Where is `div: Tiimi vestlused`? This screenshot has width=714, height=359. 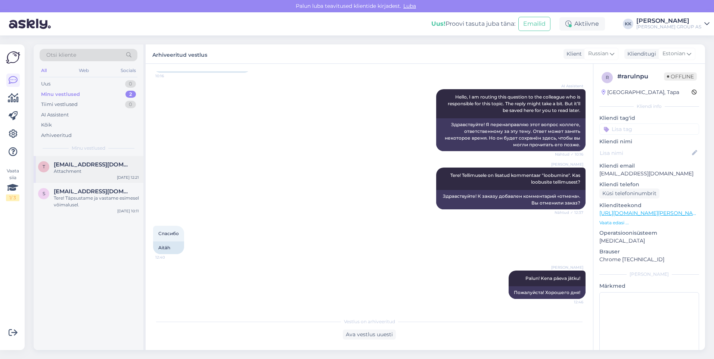 div: Tiimi vestlused is located at coordinates (59, 105).